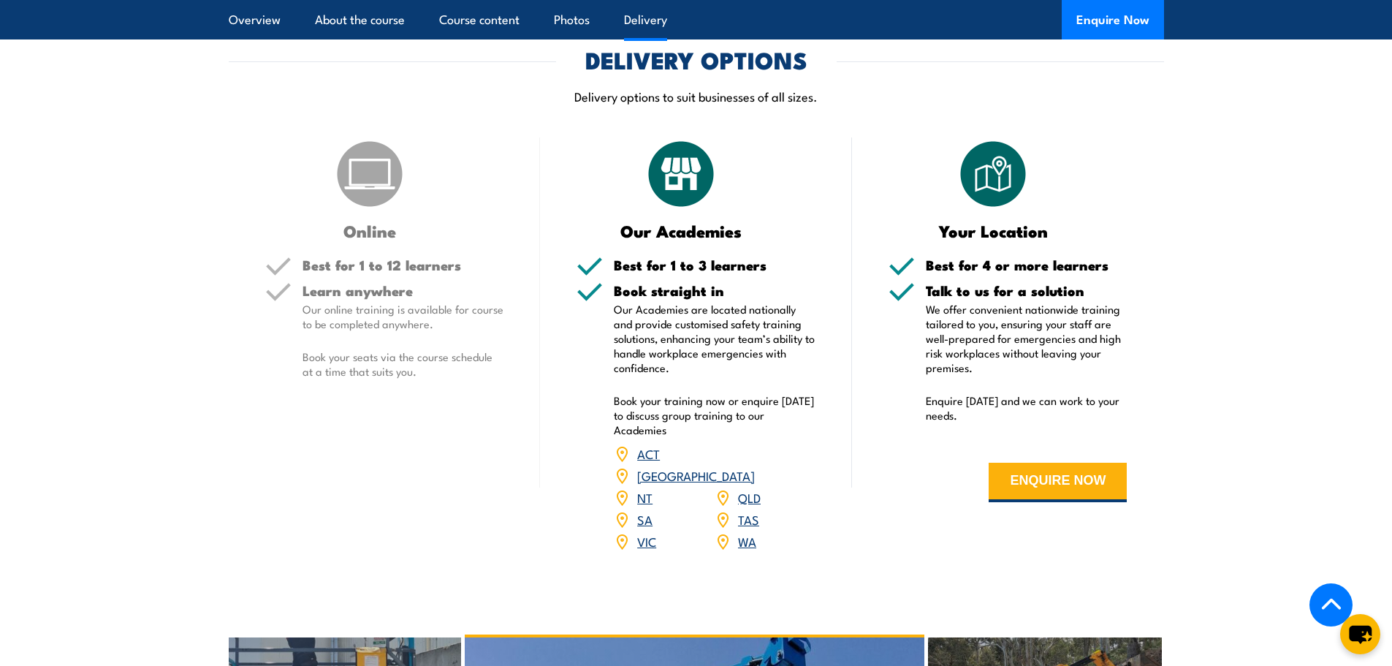  Describe the element at coordinates (748, 519) in the screenshot. I see `a: TAS` at that location.